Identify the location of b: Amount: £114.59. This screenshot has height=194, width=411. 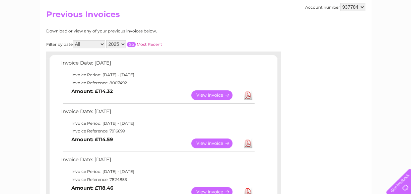
(92, 140).